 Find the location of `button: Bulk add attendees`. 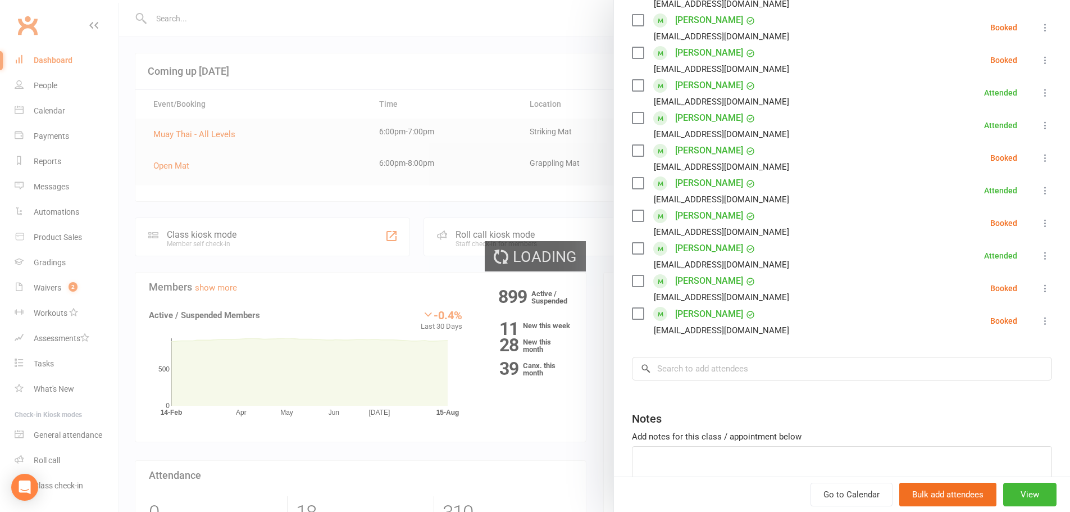

button: Bulk add attendees is located at coordinates (948, 494).